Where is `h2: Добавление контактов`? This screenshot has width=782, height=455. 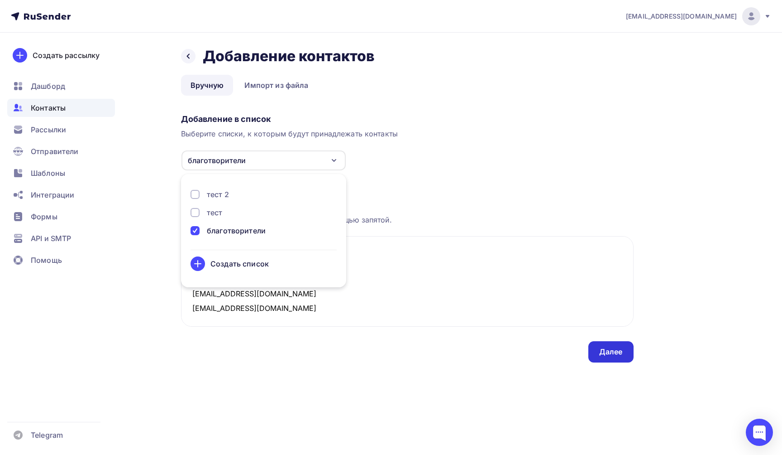
h2: Добавление контактов is located at coordinates (289, 56).